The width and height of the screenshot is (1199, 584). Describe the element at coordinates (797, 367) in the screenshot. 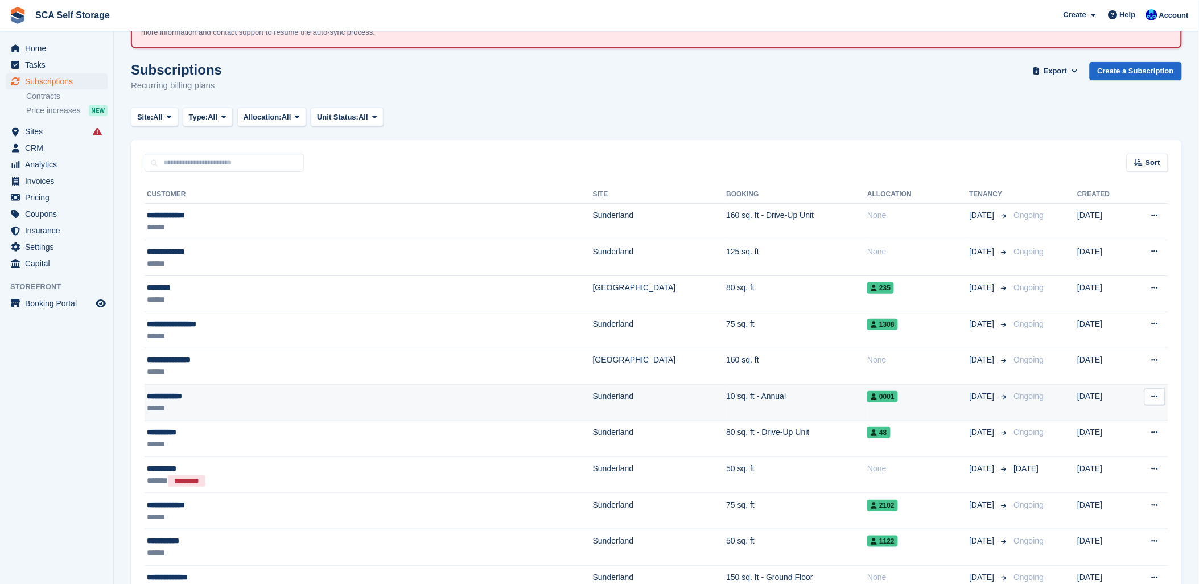

I see `td: 160 sq. ft` at that location.